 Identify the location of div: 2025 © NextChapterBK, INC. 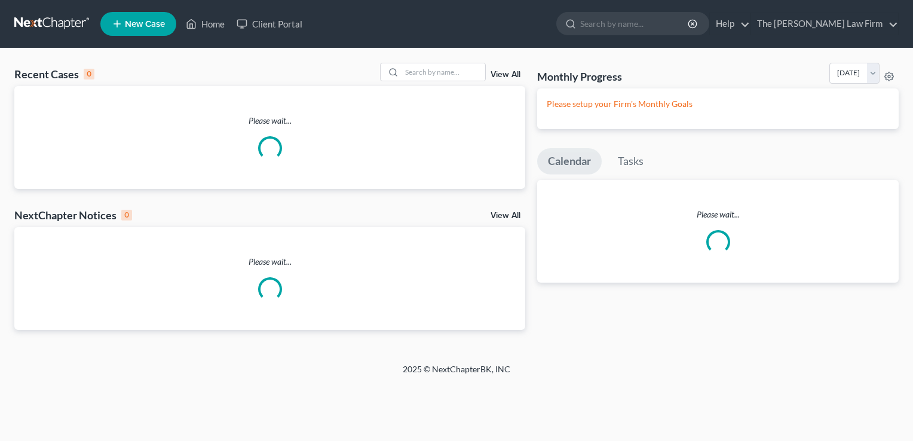
(457, 374).